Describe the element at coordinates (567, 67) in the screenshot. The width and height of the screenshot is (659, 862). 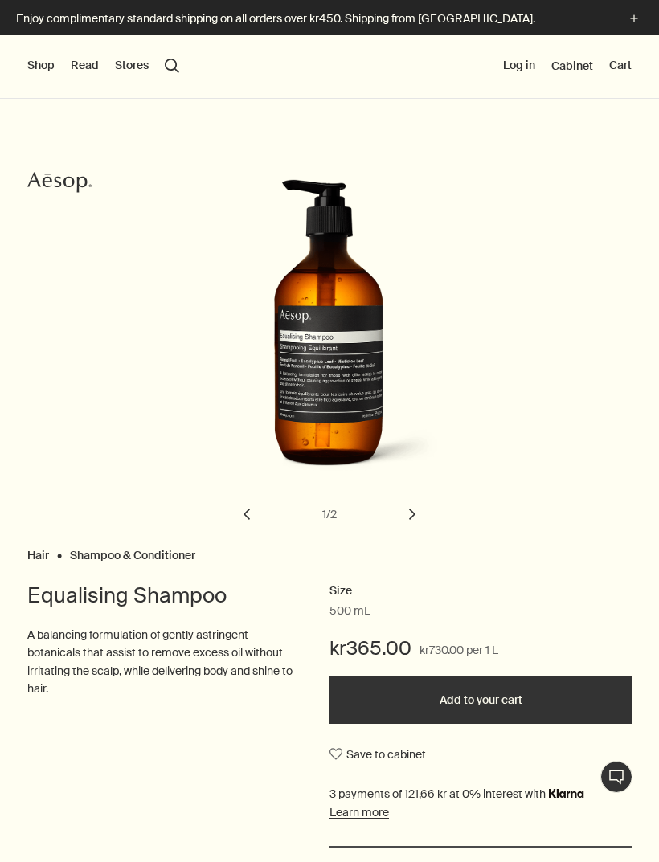
I see `nav: supplementary` at that location.